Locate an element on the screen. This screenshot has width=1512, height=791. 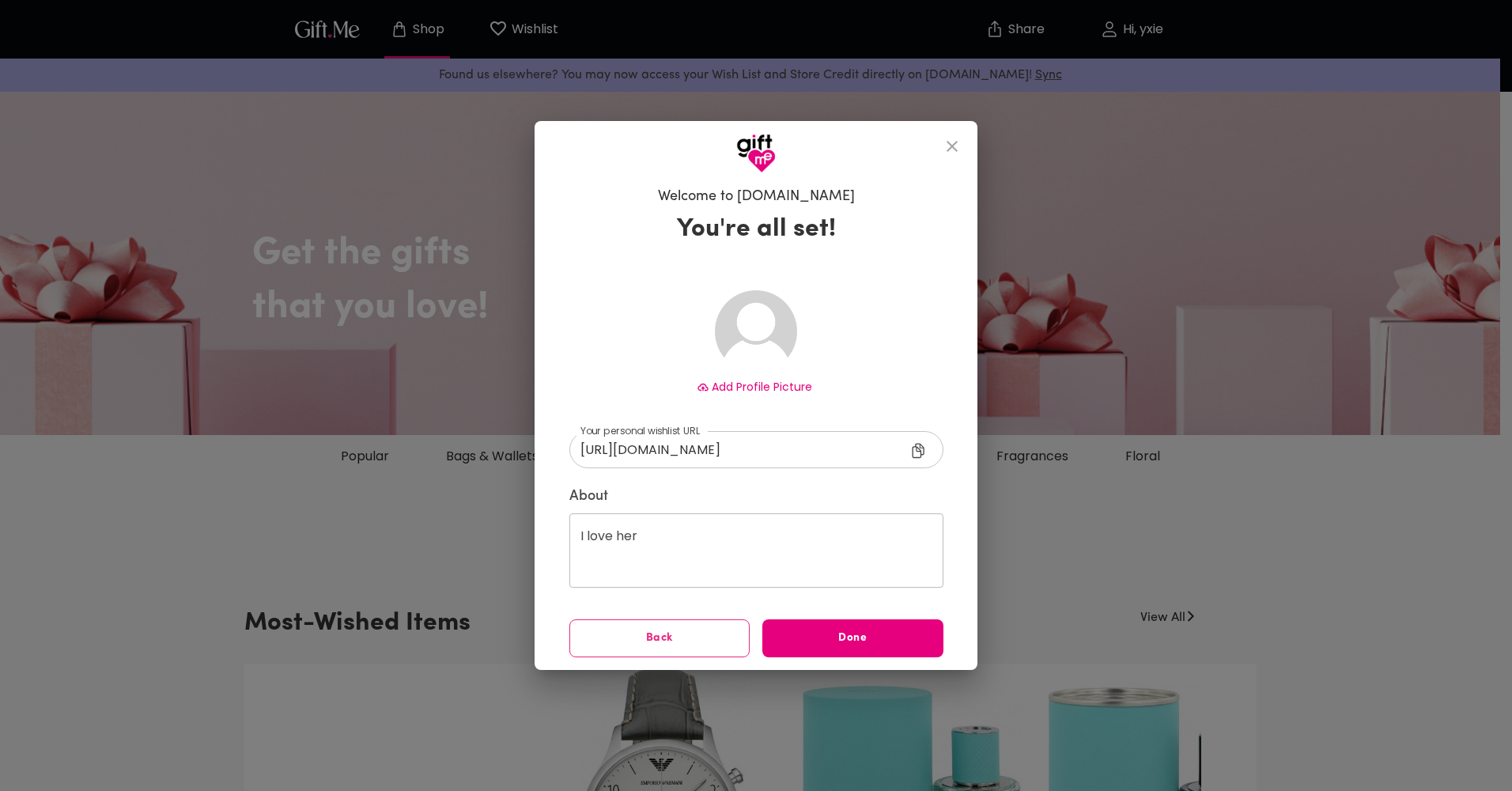
label: About is located at coordinates (756, 496).